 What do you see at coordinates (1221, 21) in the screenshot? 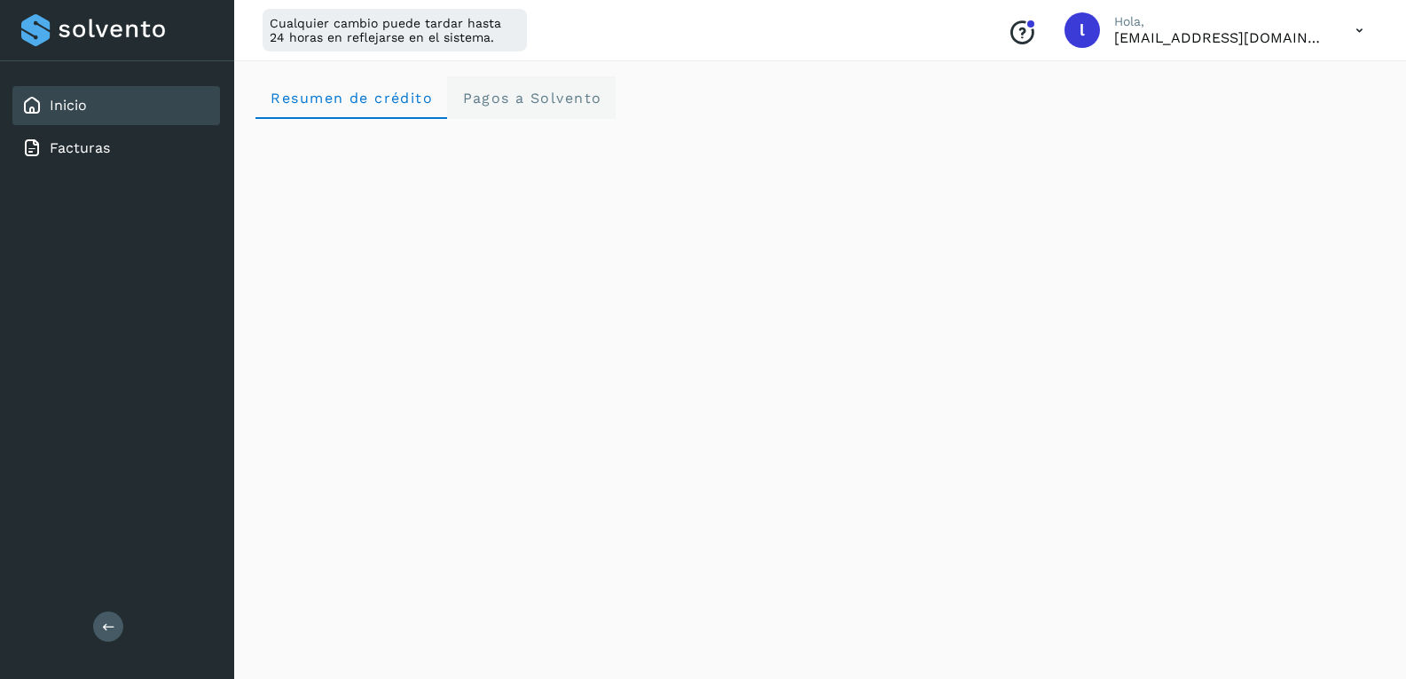
I see `p: Hola,` at bounding box center [1221, 21].